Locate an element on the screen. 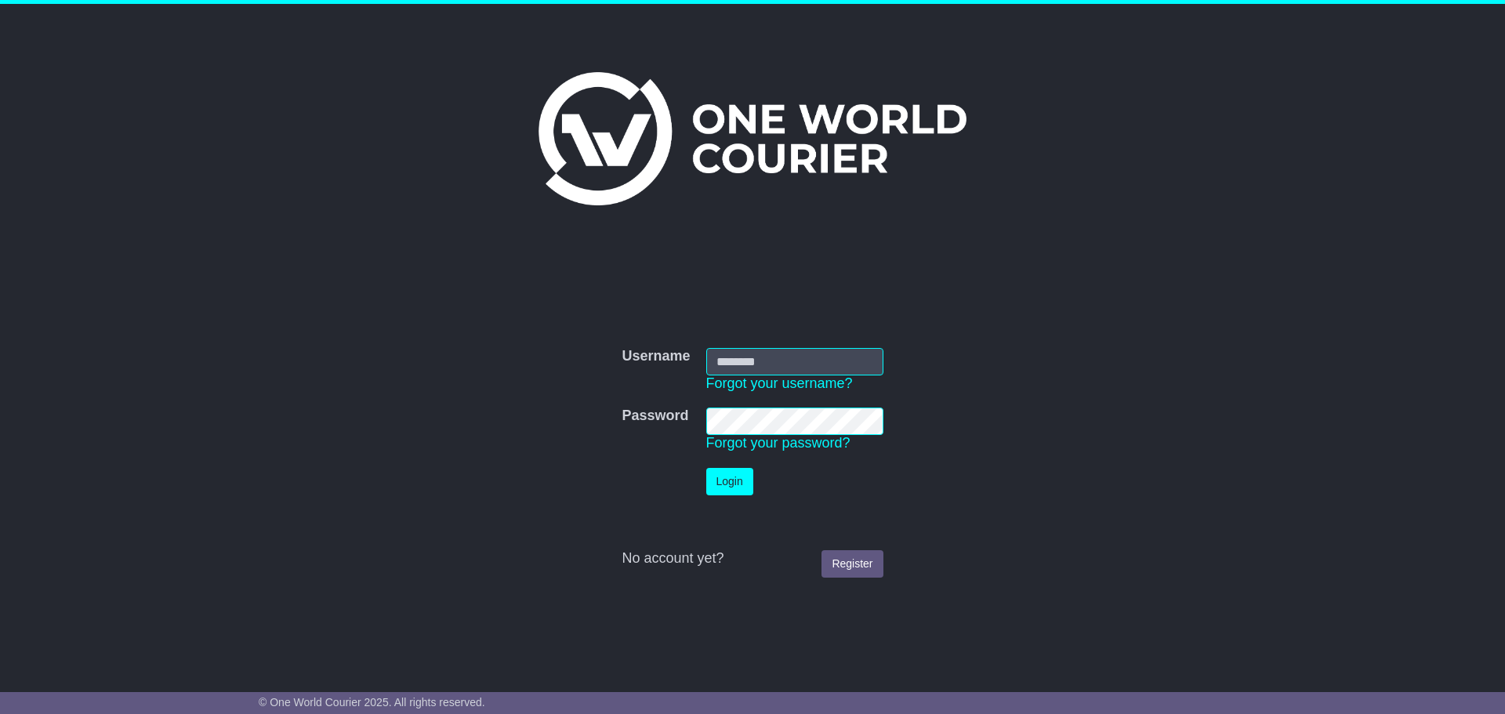 This screenshot has width=1505, height=714. label: Username is located at coordinates (655, 357).